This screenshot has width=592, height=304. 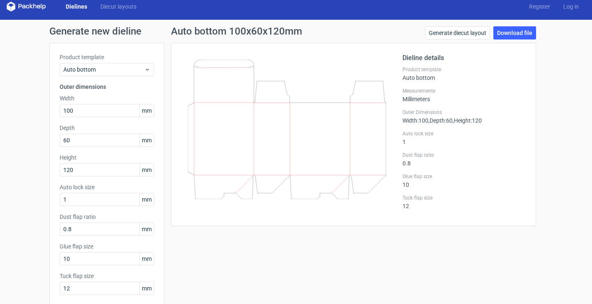 I want to click on a: Generate diecut layout, so click(x=457, y=33).